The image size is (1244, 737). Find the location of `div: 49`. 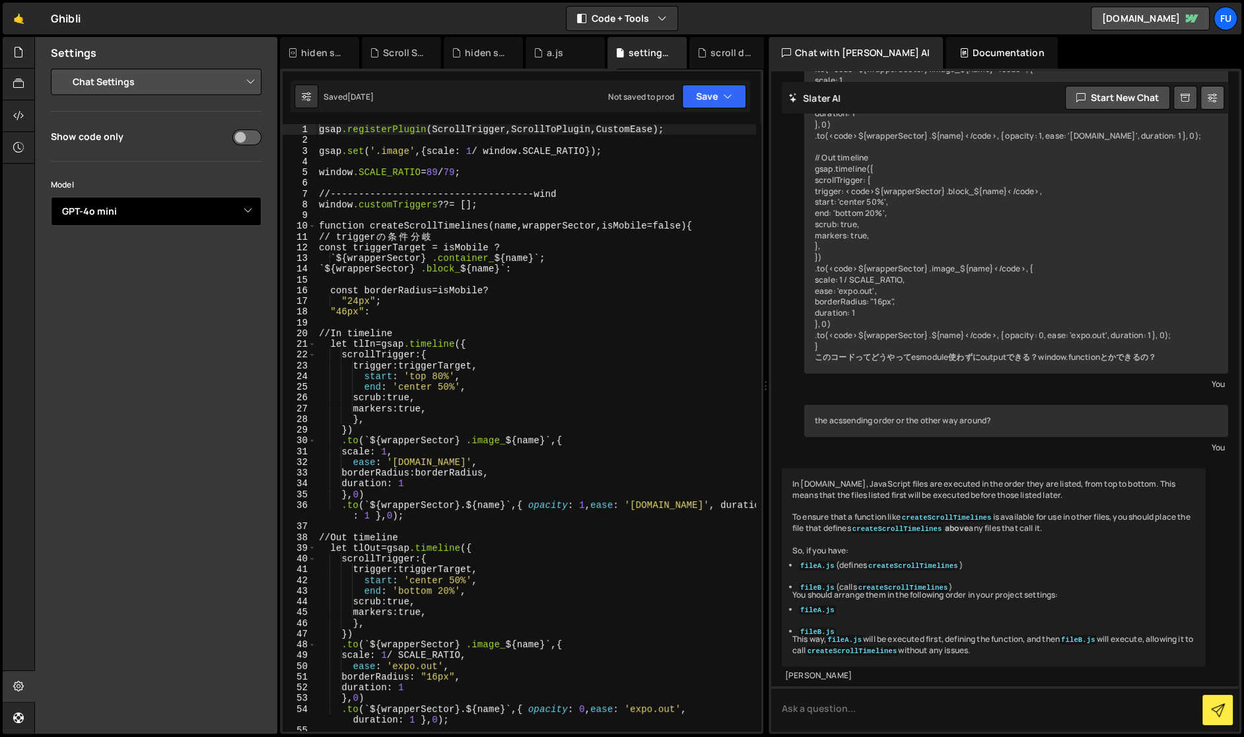

div: 49 is located at coordinates (299, 655).